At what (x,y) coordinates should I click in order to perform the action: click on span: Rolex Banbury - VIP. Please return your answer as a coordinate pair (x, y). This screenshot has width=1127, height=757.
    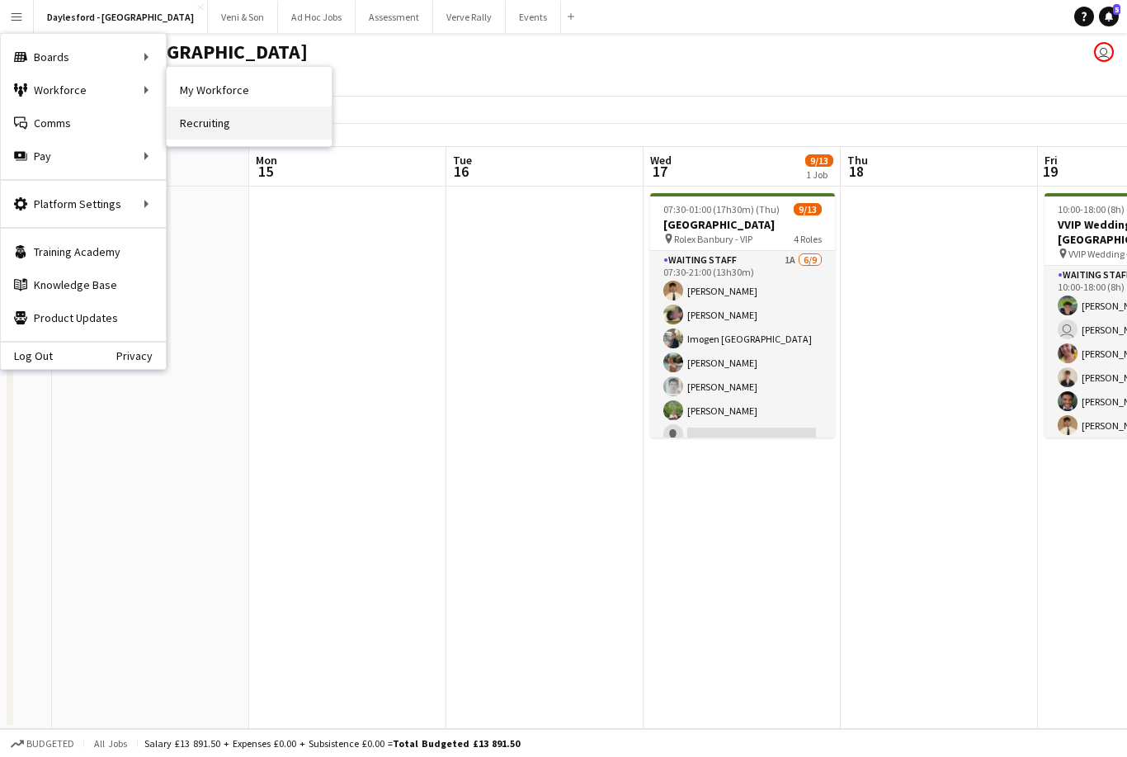
    Looking at the image, I should click on (713, 238).